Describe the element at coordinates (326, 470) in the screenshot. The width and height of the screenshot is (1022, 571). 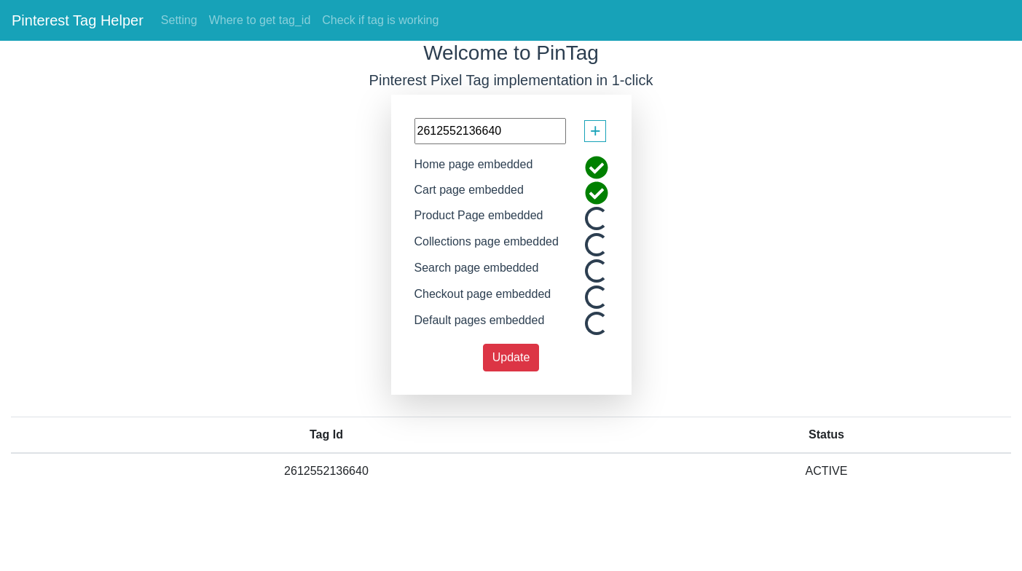
I see `td: 2612552136640` at that location.